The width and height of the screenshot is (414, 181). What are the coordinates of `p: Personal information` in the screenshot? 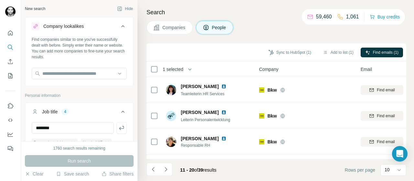 It's located at (79, 95).